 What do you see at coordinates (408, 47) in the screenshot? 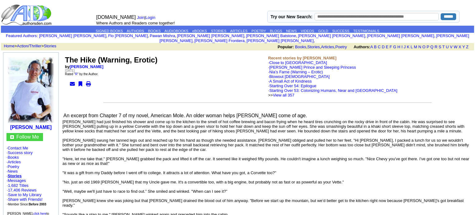
I see `a: K` at bounding box center [408, 47].